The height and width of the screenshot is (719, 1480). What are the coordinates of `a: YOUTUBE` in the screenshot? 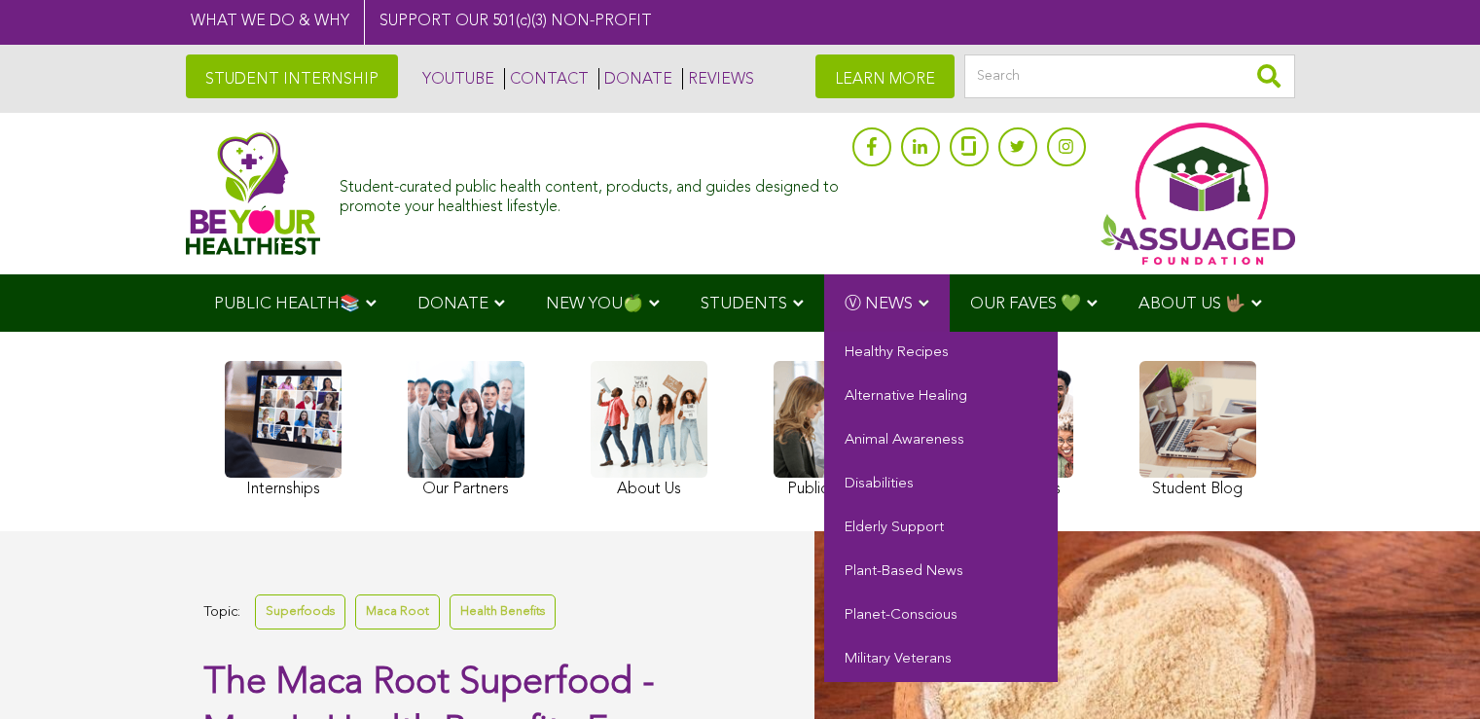 It's located at (455, 79).